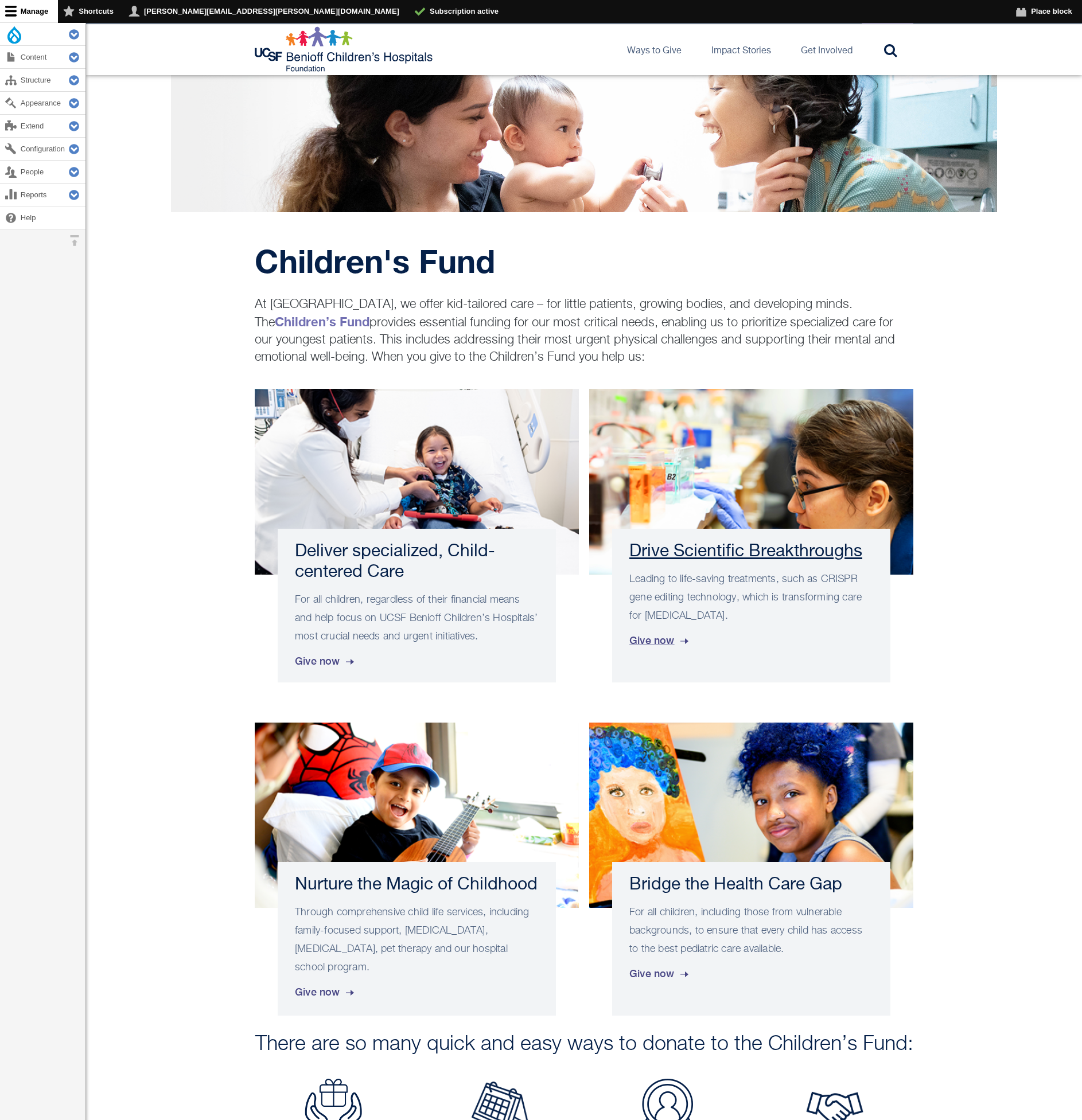  I want to click on strong: Children's Fund, so click(375, 261).